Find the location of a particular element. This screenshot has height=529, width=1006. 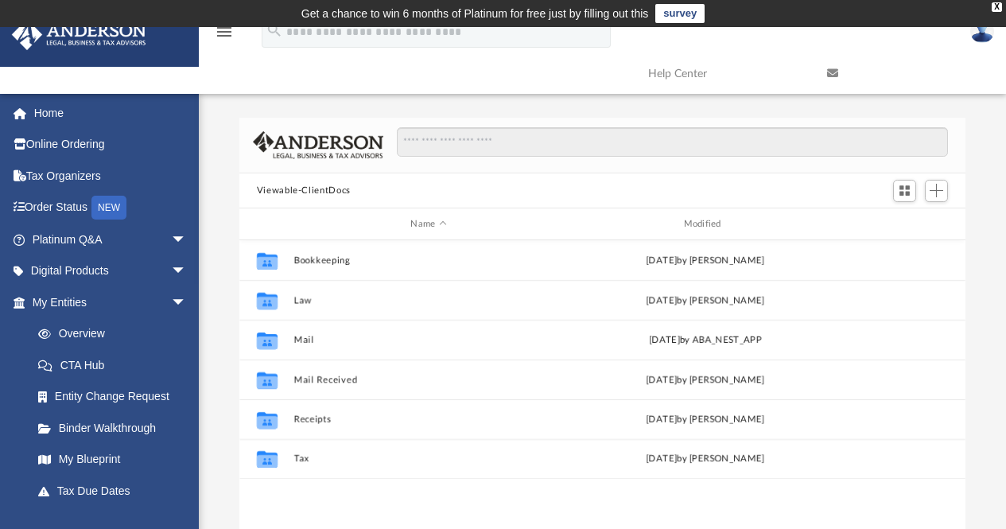

a: Order StatusNEW is located at coordinates (111, 208).